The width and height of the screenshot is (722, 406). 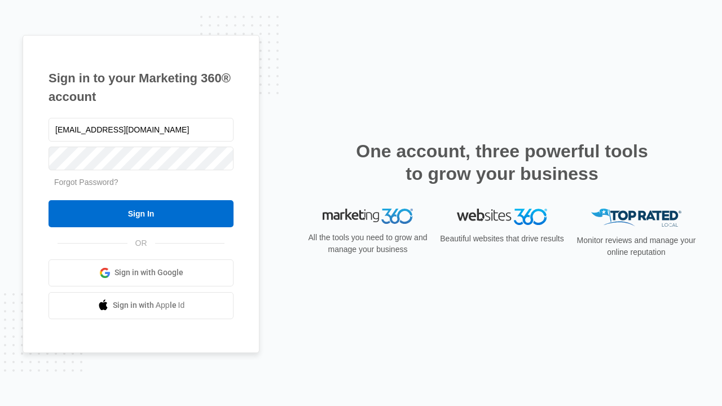 I want to click on a: Sign in with Google, so click(x=141, y=273).